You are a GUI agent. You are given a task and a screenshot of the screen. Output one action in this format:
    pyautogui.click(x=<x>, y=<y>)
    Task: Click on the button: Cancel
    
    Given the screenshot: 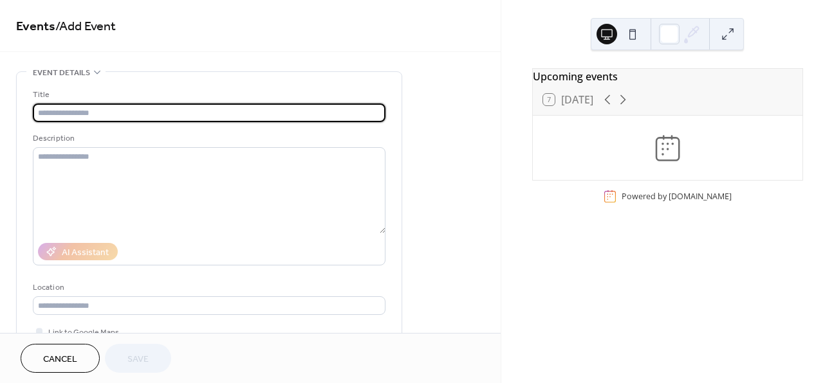 What is the action you would take?
    pyautogui.click(x=60, y=358)
    